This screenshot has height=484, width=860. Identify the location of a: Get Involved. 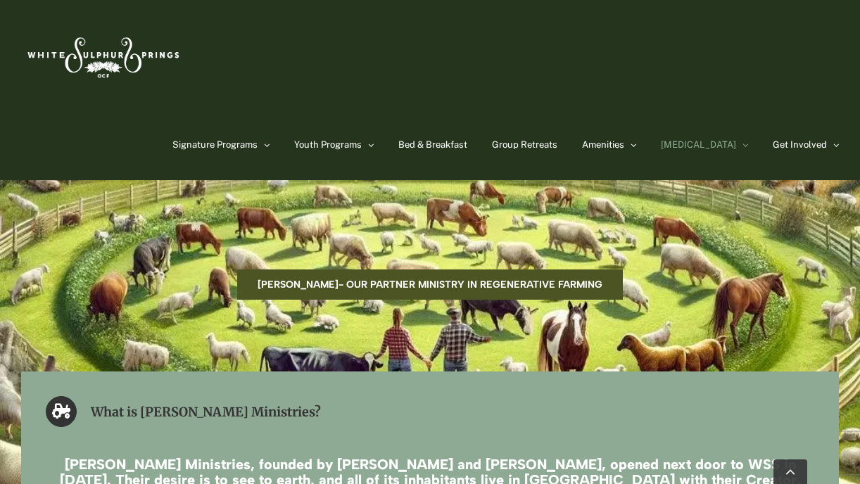
(806, 145).